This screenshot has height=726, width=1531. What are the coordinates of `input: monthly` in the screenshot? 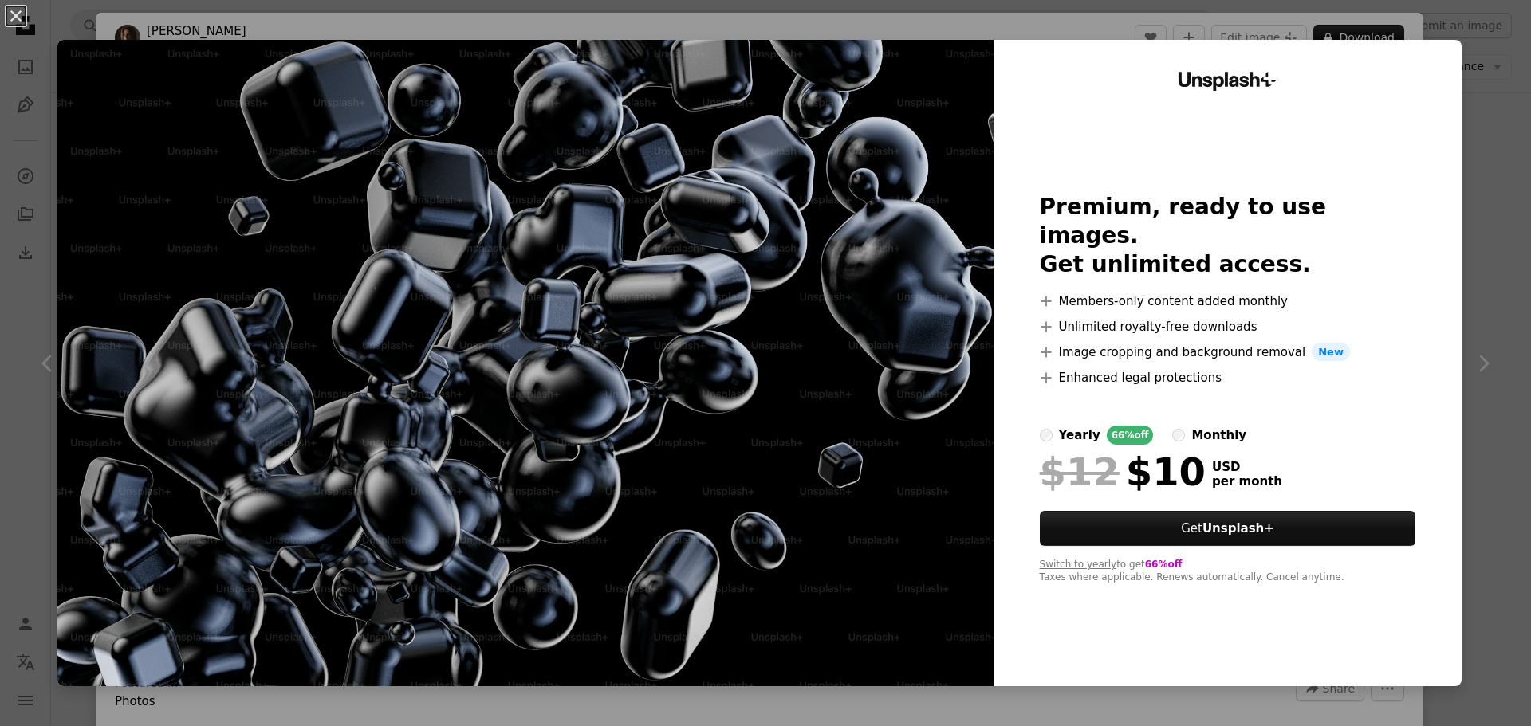 It's located at (1178, 435).